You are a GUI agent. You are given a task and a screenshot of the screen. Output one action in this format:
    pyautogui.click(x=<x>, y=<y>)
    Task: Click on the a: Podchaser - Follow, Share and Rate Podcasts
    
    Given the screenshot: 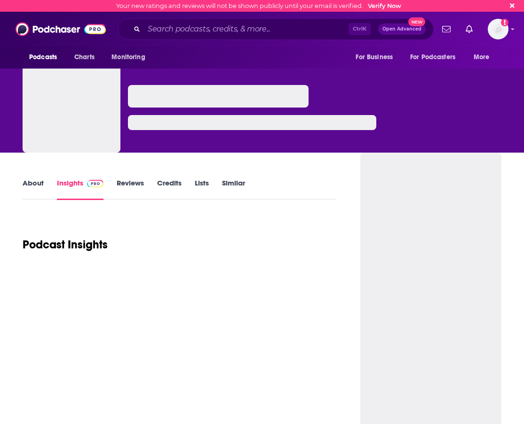 What is the action you would take?
    pyautogui.click(x=61, y=29)
    